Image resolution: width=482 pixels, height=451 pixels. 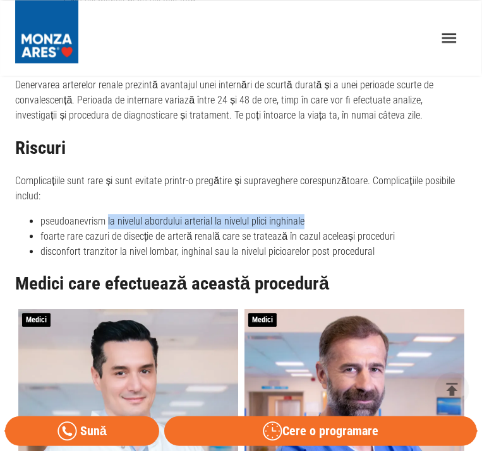 I want to click on p: Complicațiile sunt rare și sunt evitate printr-o pregătire și supraveghere corespunzătoare. Compl..., so click(x=240, y=189).